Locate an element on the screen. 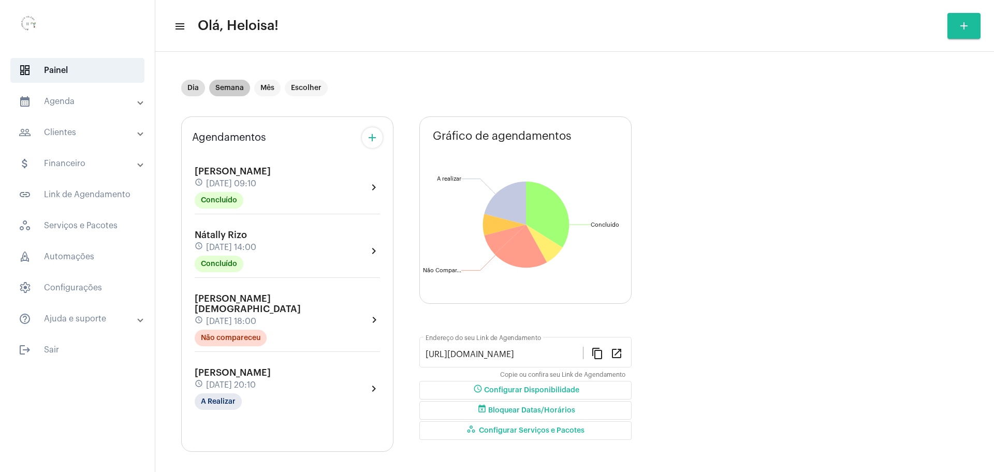 The width and height of the screenshot is (994, 472). mat-chip: Não compareceu is located at coordinates (230, 338).